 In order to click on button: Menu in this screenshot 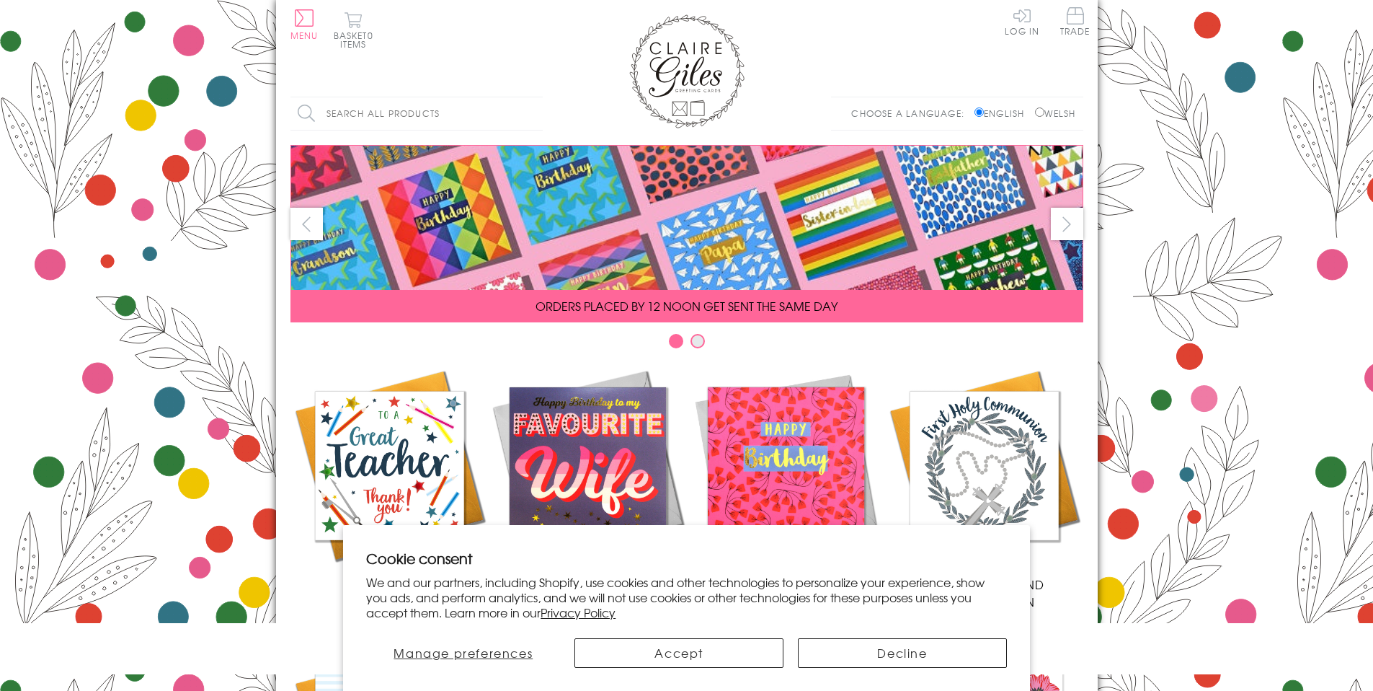, I will do `click(304, 25)`.